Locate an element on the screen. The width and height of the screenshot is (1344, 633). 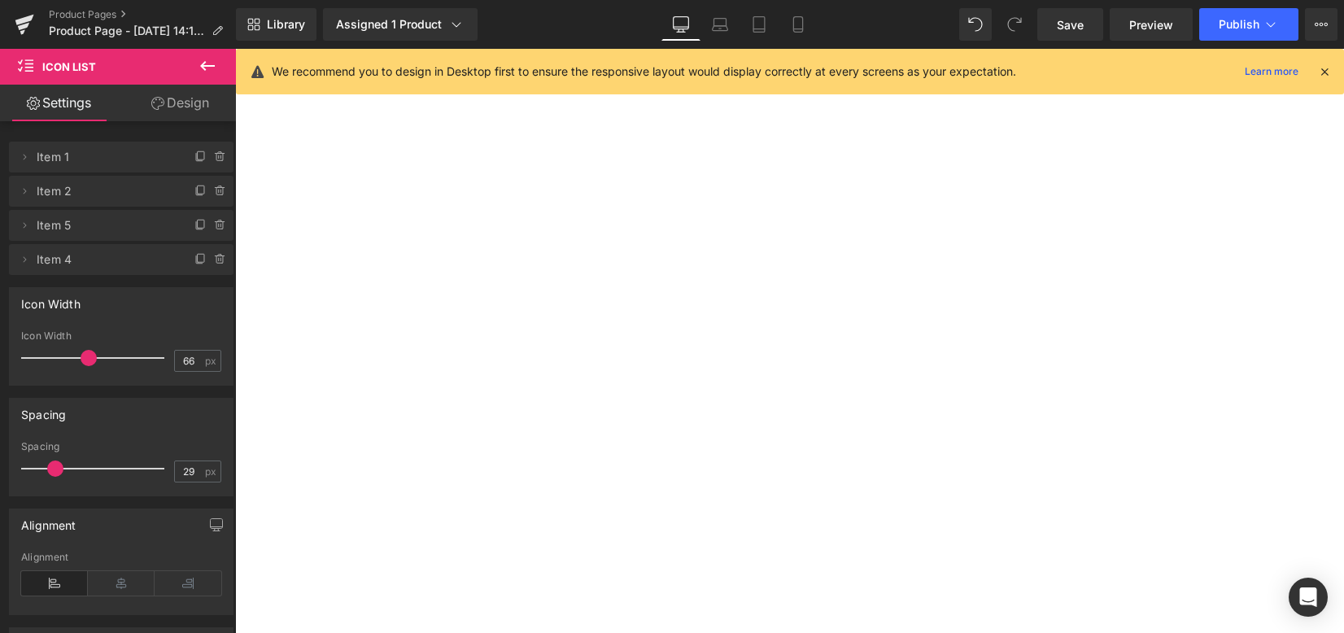
a: Mobile is located at coordinates (798, 24).